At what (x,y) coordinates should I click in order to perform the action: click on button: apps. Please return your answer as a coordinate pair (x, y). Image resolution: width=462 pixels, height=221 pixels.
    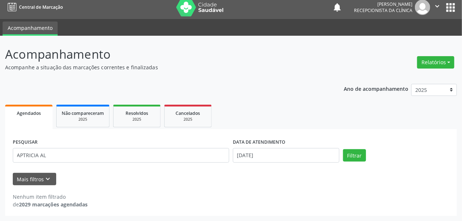
    Looking at the image, I should click on (451, 7).